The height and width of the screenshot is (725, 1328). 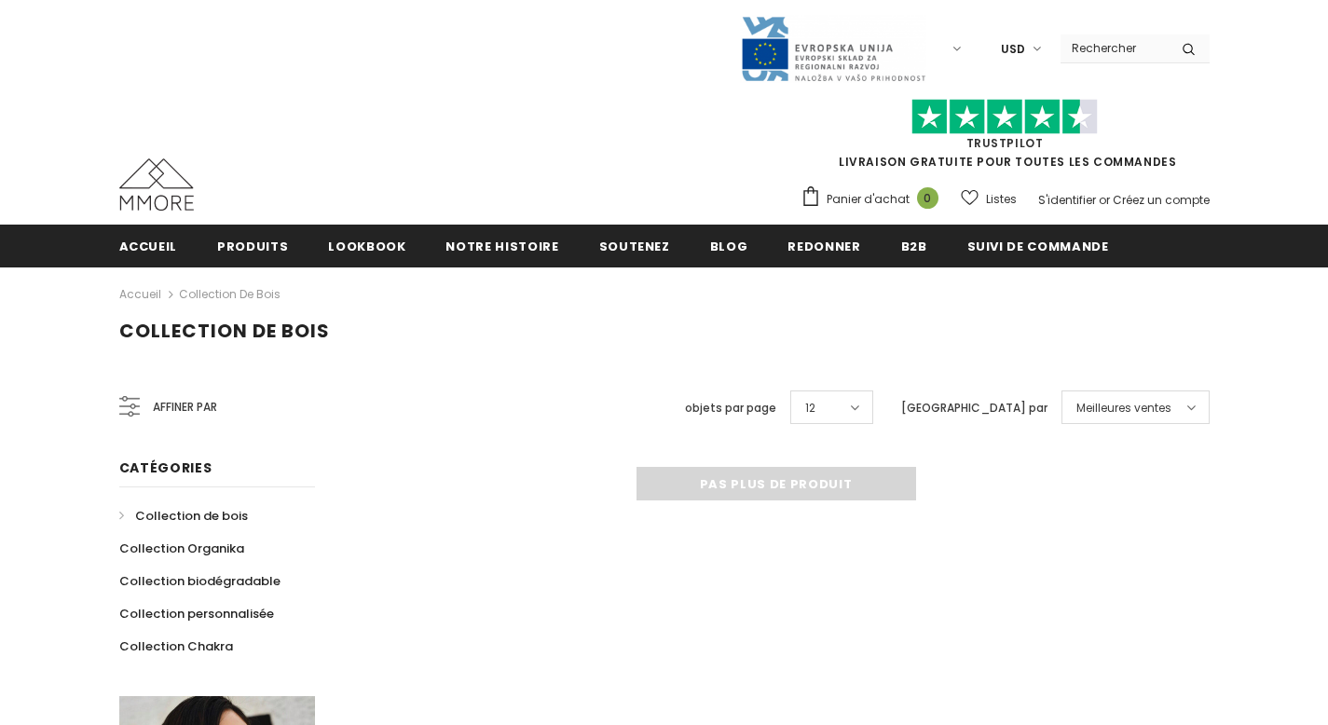 I want to click on img: Faites confiance aux étoiles pilotes, so click(x=1004, y=116).